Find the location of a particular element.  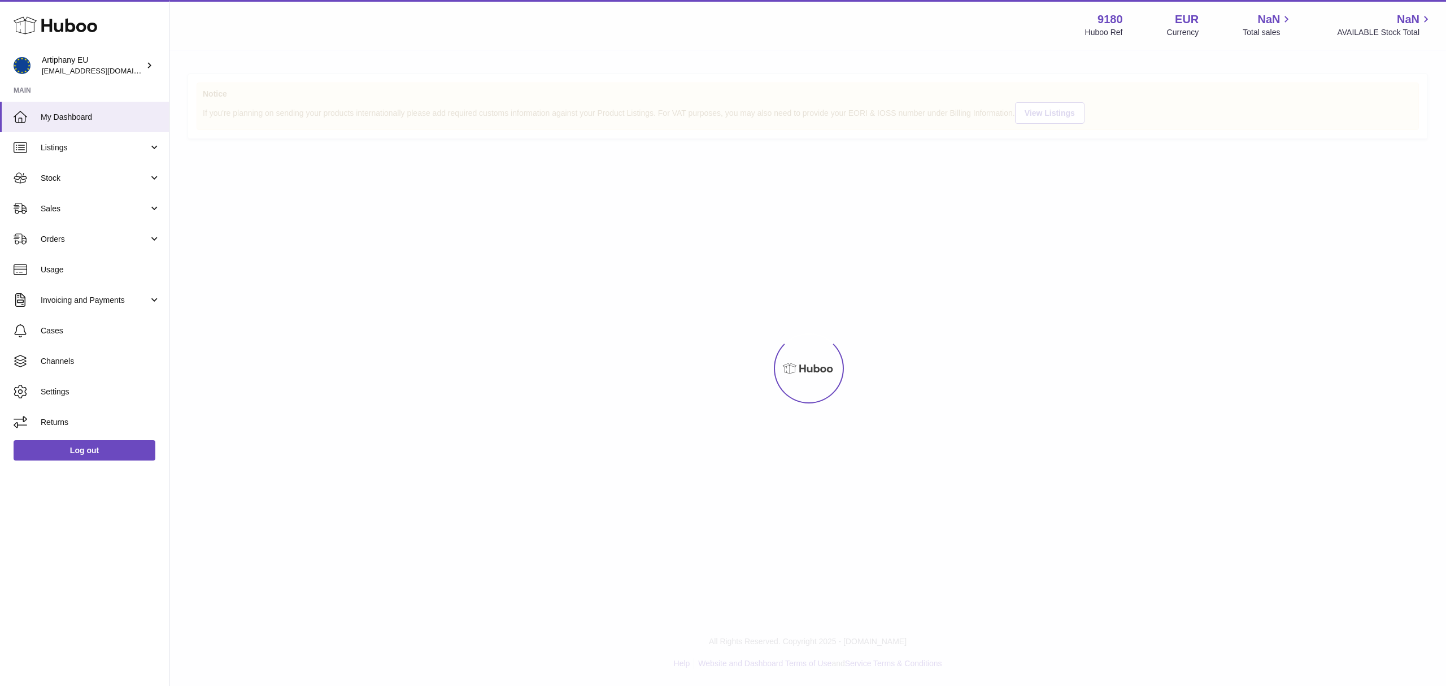

span: Sales is located at coordinates (94, 208).